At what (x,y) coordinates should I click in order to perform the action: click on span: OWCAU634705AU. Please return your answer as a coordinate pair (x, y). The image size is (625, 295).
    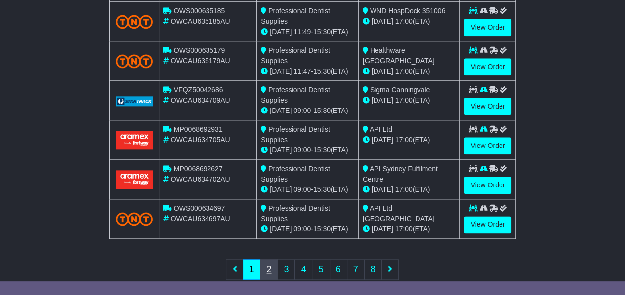
    Looking at the image, I should click on (200, 140).